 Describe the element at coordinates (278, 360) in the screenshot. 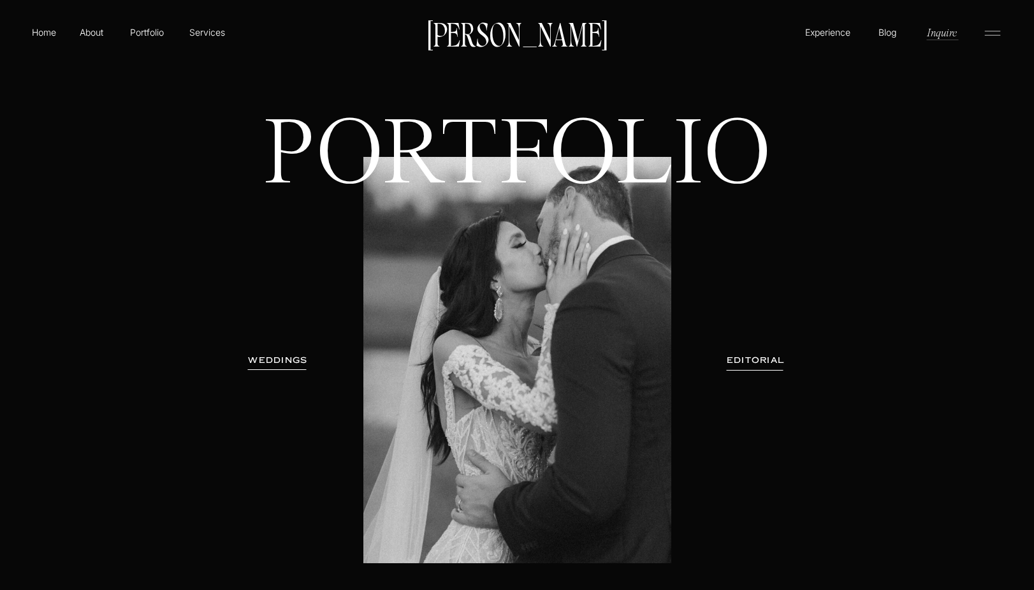

I see `h3: WEDDINGS` at that location.